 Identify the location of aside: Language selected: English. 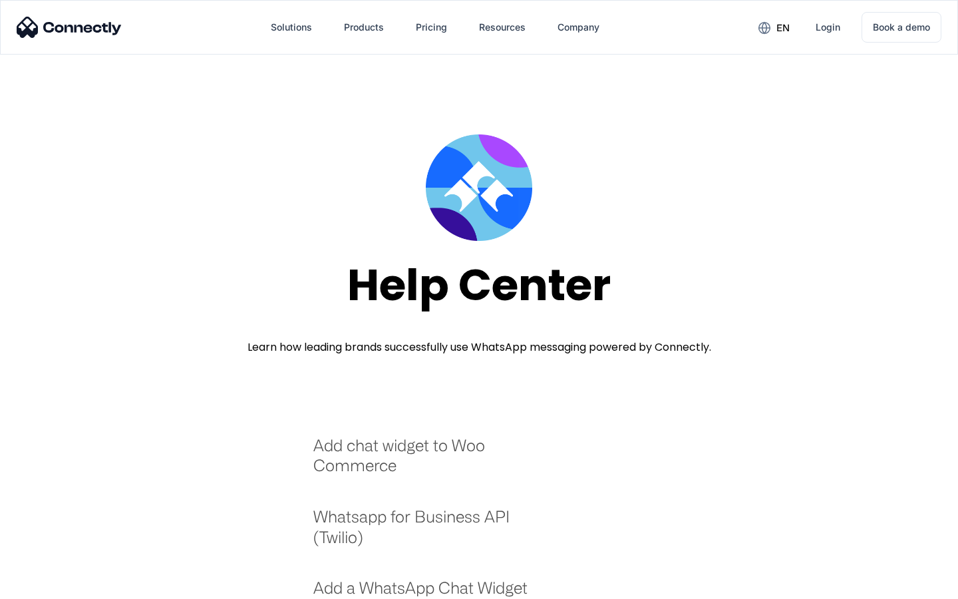
(47, 585).